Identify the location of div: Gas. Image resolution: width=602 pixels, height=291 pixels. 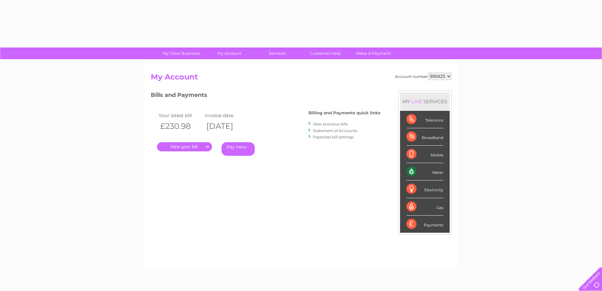
(425, 206).